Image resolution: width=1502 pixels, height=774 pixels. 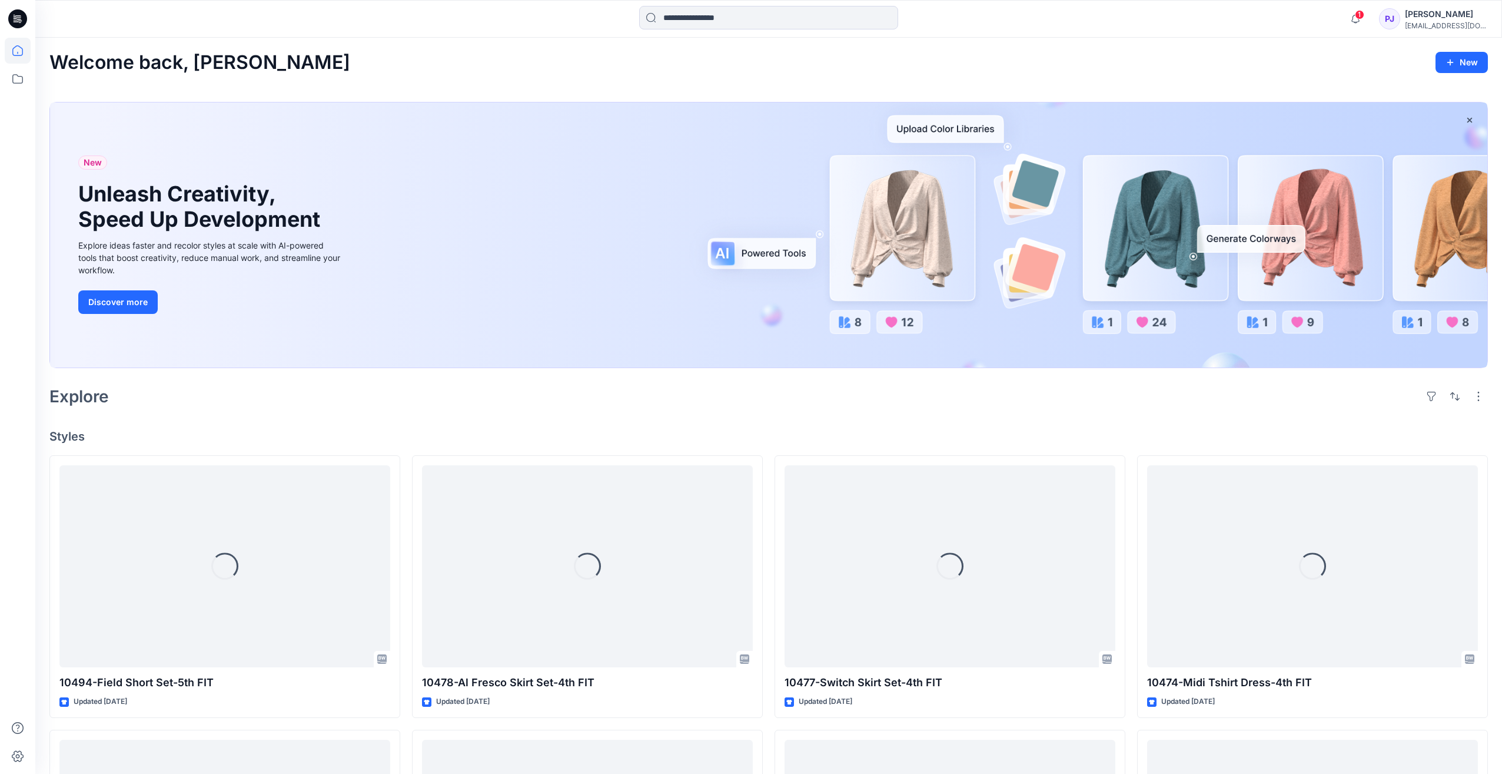 I want to click on p: 10477-Switch Skirt Set-4th FIT, so click(x=950, y=682).